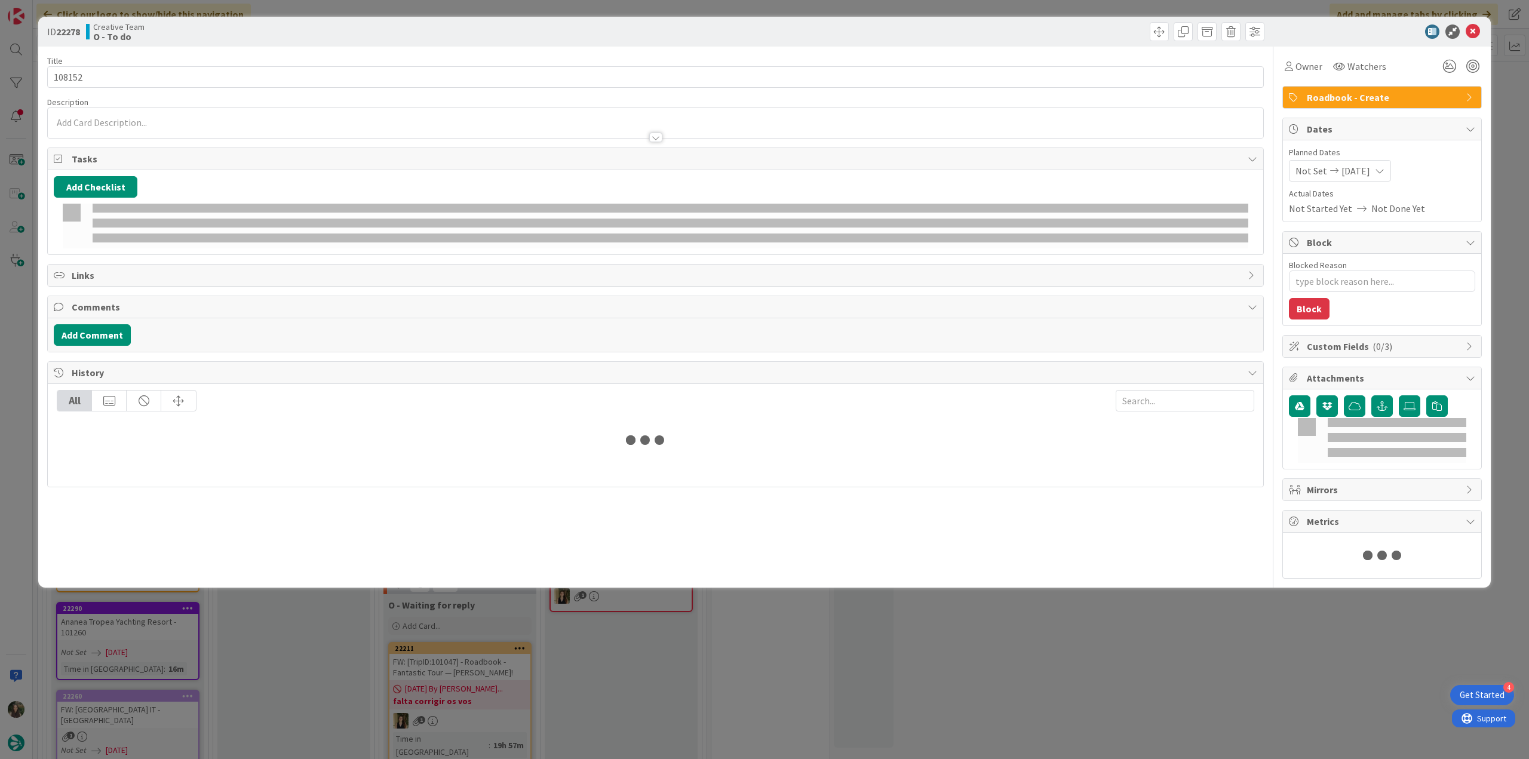 The height and width of the screenshot is (759, 1529). Describe the element at coordinates (1482, 695) in the screenshot. I see `div: Open Get Started checklist, remaining modules: 4` at that location.